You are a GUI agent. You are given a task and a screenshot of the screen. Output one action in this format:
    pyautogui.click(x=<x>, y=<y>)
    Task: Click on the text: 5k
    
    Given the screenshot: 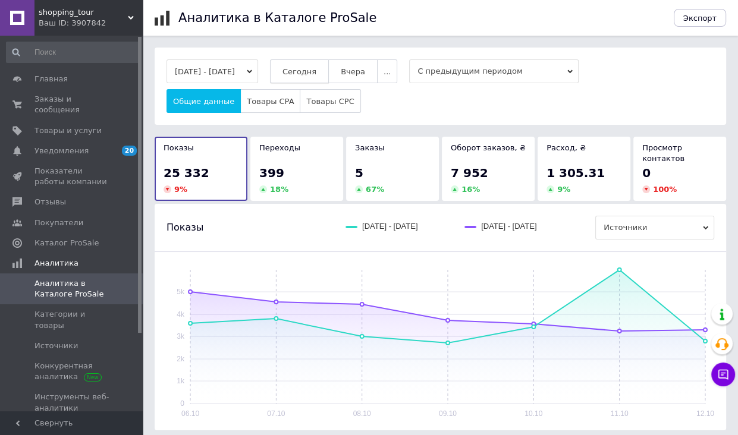 What is the action you would take?
    pyautogui.click(x=181, y=292)
    